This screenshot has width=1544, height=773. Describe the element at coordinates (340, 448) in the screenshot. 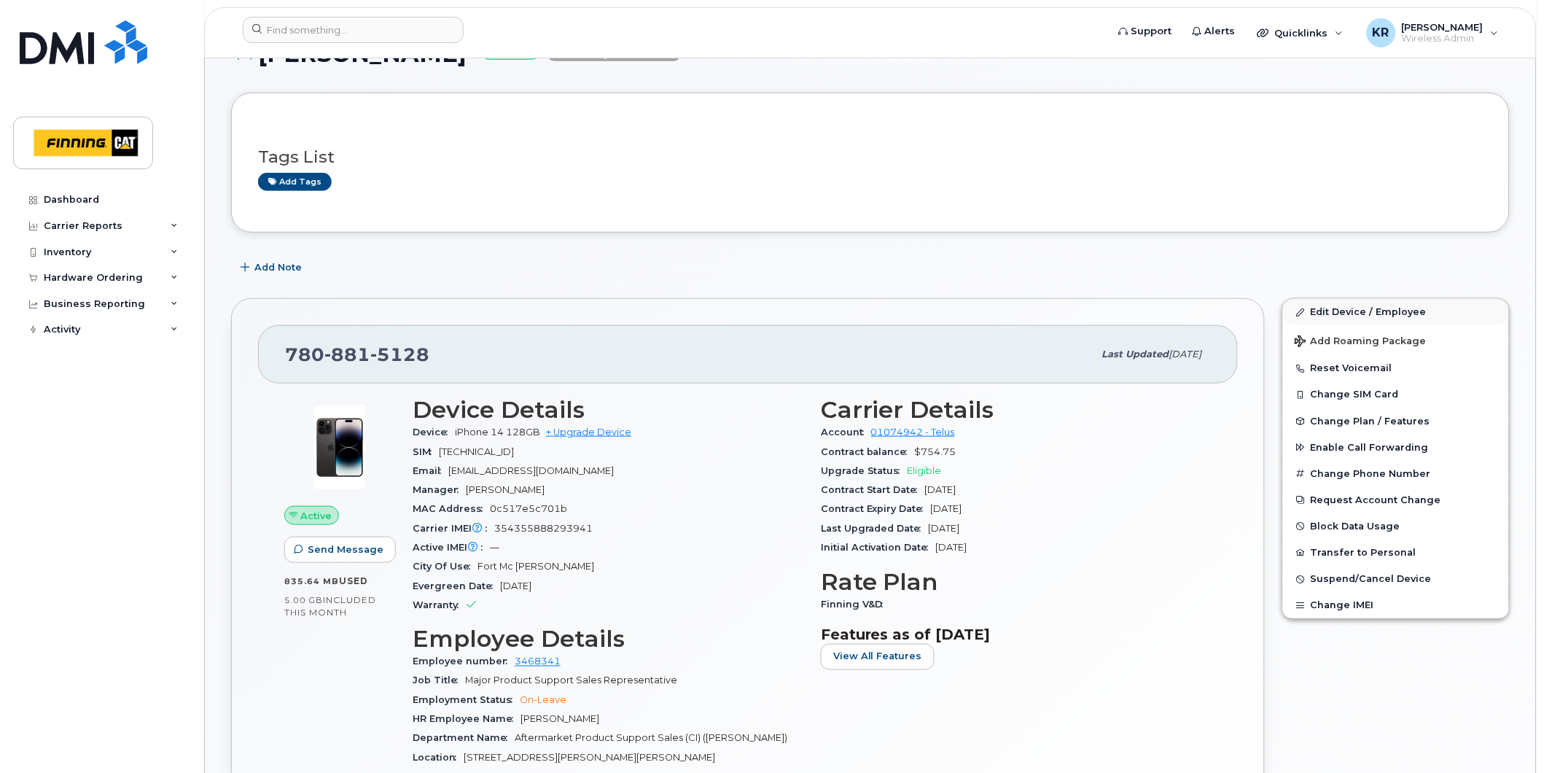

I see `img: image20231002-4137094-12l9yso.jpeg` at that location.